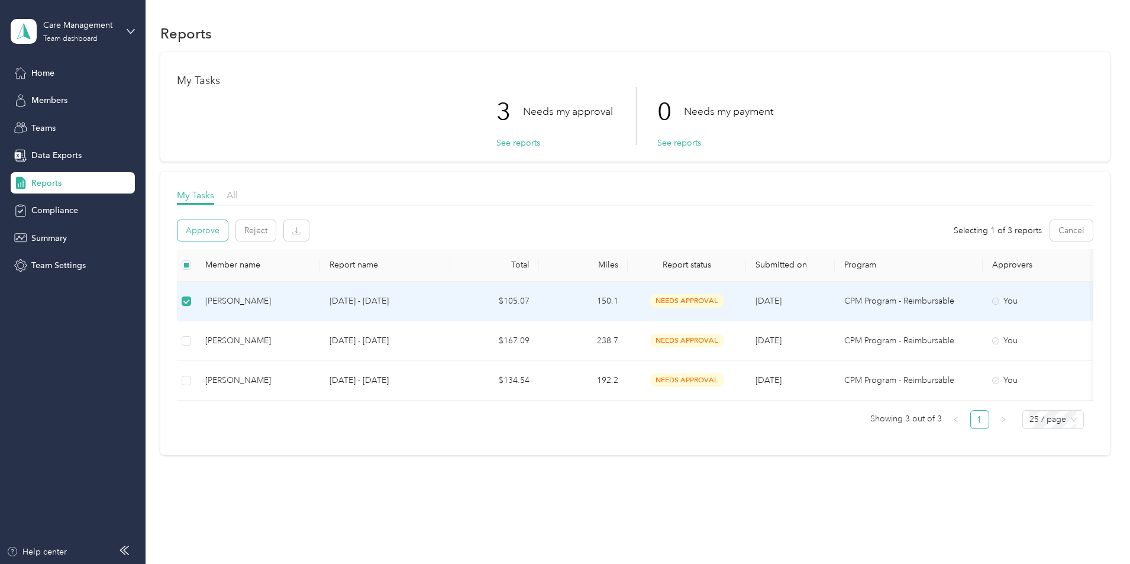  Describe the element at coordinates (1053, 419) in the screenshot. I see `div: Page Size` at that location.